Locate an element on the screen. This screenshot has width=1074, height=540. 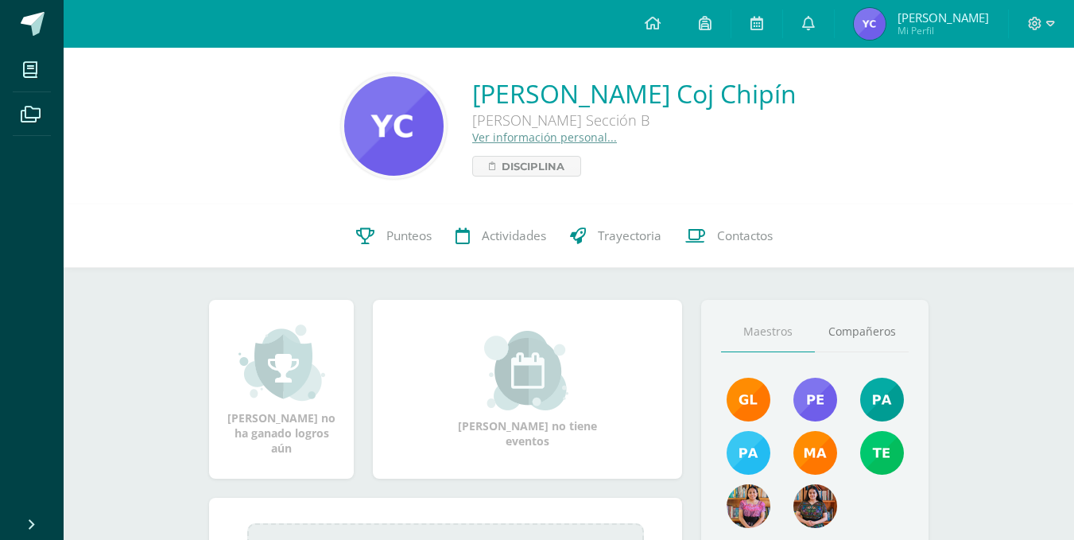
img: 3c67571ce50f9dae07b8b8342f80844c.png is located at coordinates (870, 24).